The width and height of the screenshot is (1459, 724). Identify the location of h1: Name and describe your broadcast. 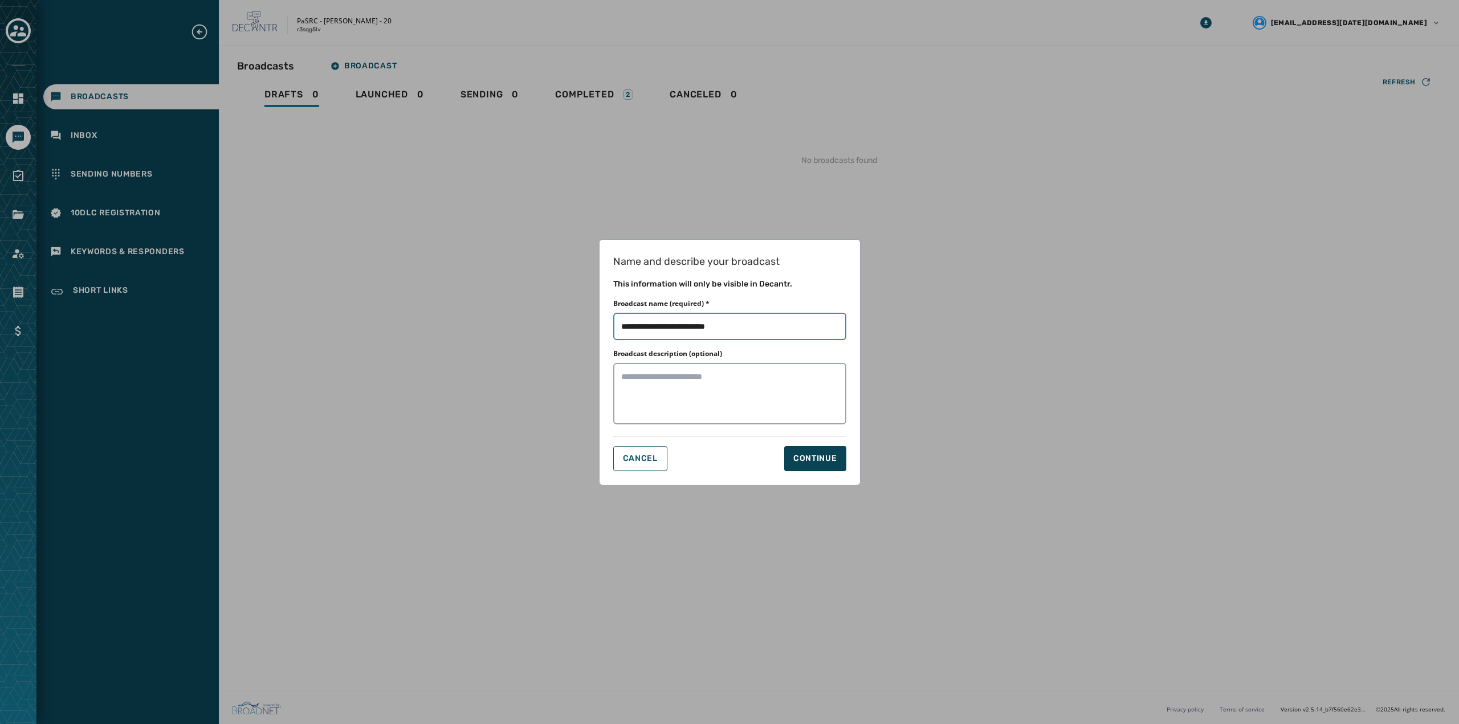
(729, 262).